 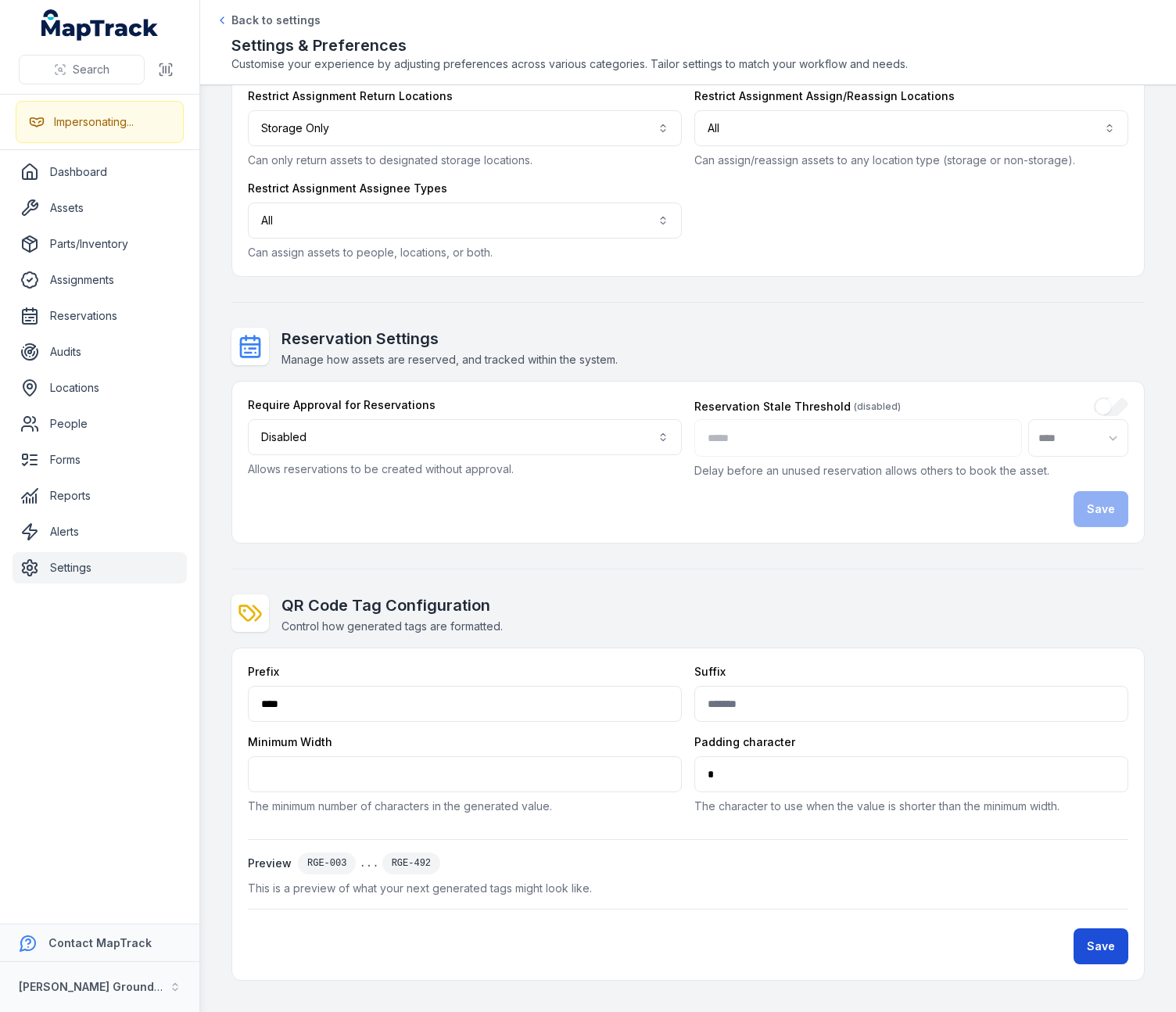 What do you see at coordinates (464, 437) in the screenshot?
I see `button: Disabled` at bounding box center [464, 437].